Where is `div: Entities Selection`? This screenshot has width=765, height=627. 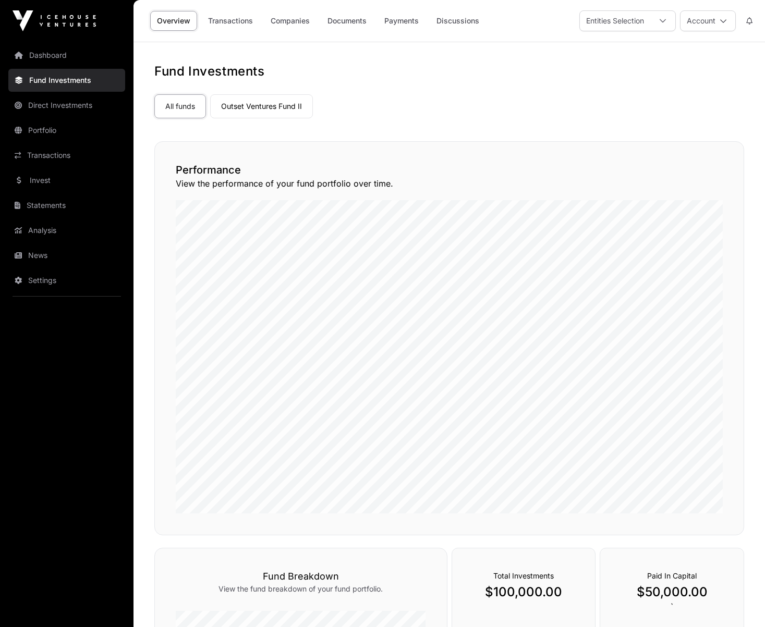
div: Entities Selection is located at coordinates (614, 21).